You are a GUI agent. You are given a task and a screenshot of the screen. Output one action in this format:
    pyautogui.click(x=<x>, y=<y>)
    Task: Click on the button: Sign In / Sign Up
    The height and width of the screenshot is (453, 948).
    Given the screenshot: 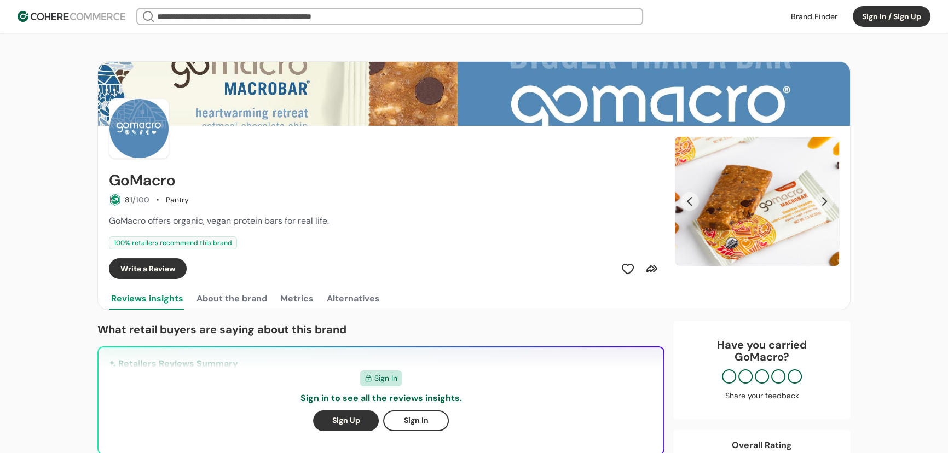 What is the action you would take?
    pyautogui.click(x=891, y=16)
    